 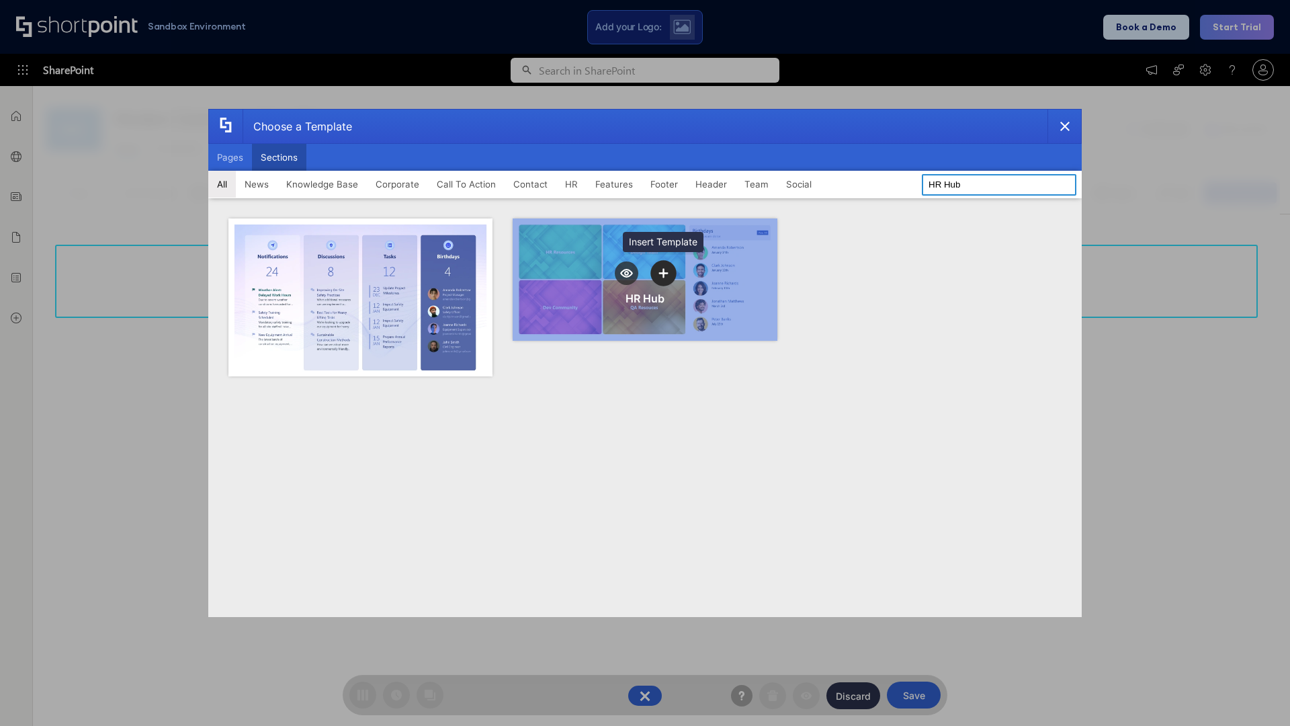 I want to click on button: Corporate, so click(x=397, y=184).